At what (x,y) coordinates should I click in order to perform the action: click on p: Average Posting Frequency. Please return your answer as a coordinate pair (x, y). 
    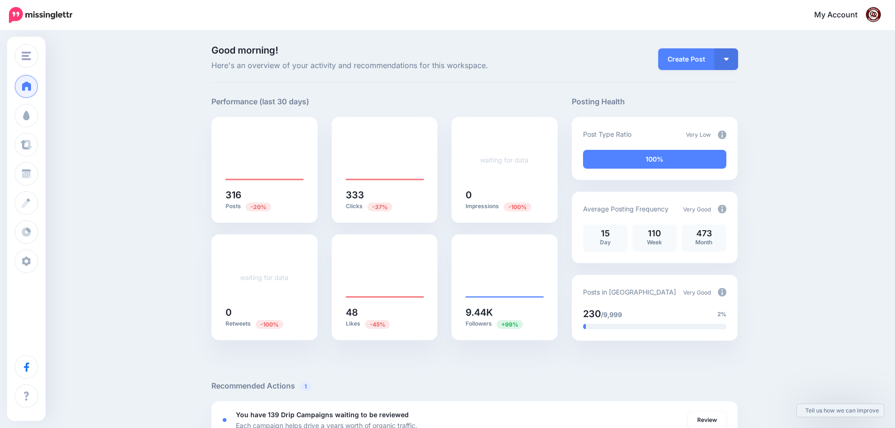
    Looking at the image, I should click on (626, 209).